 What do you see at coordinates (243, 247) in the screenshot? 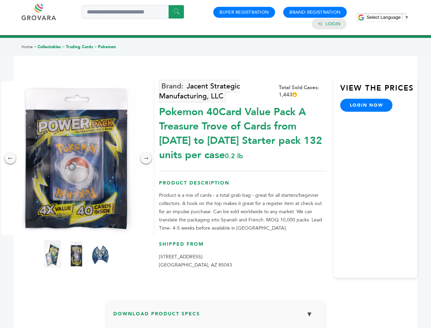
I see `h3: Shipped From` at bounding box center [243, 247].